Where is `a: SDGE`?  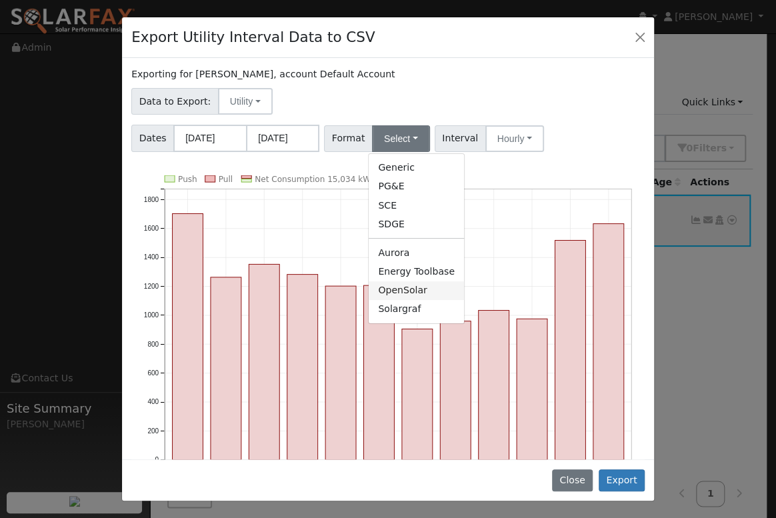
a: SDGE is located at coordinates (416, 224).